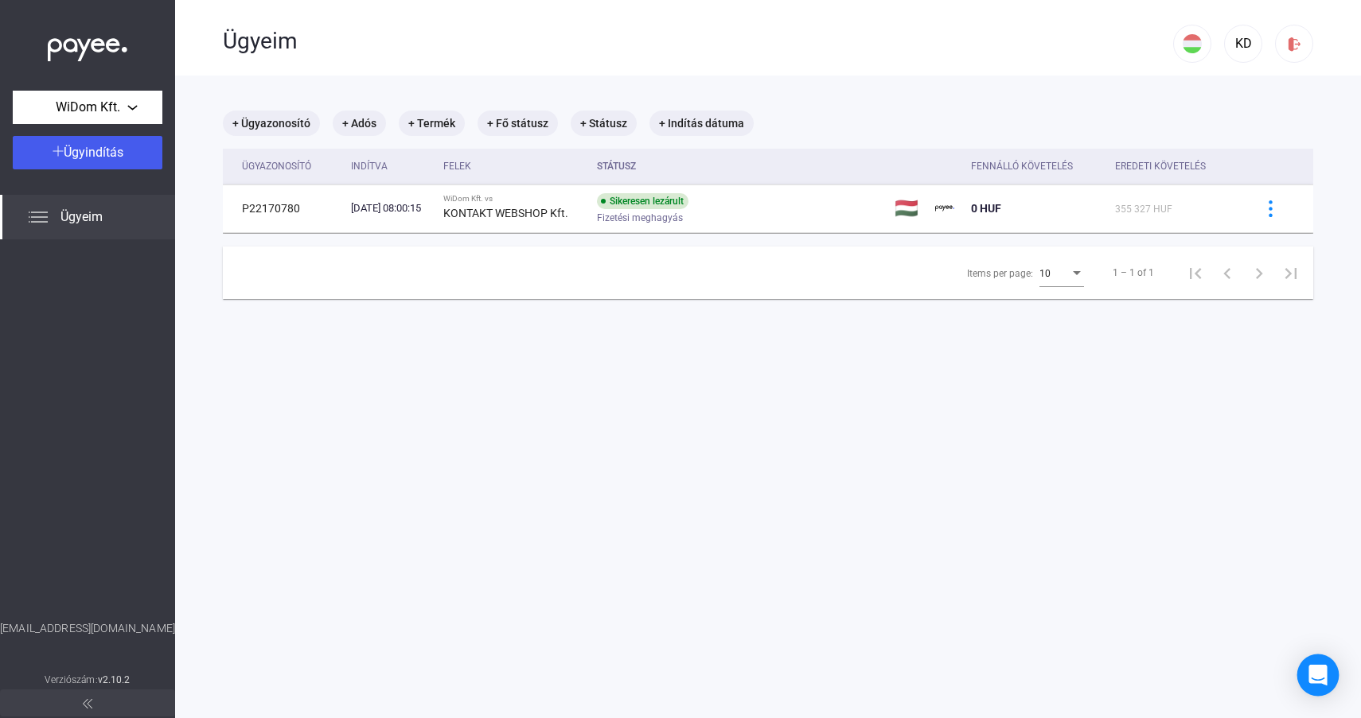 The height and width of the screenshot is (718, 1361). Describe the element at coordinates (513, 199) in the screenshot. I see `div: WiDom Kft. vs` at that location.